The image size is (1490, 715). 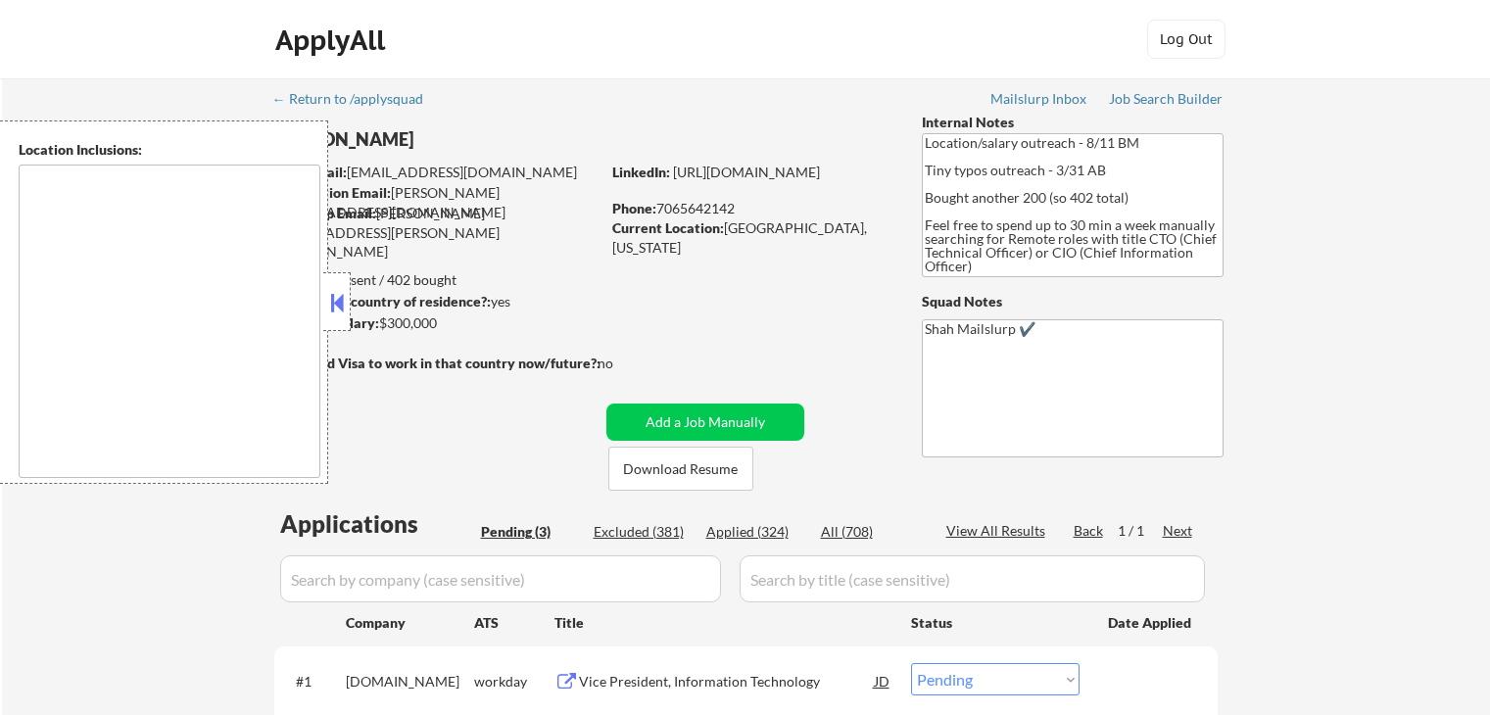 I want to click on div: 7065642142, so click(x=750, y=209).